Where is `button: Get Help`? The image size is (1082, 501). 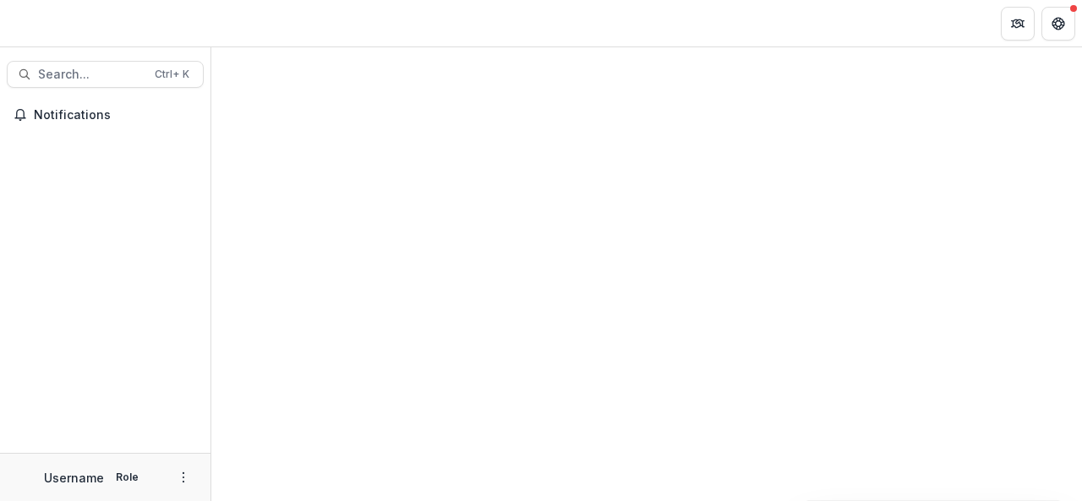 button: Get Help is located at coordinates (1058, 24).